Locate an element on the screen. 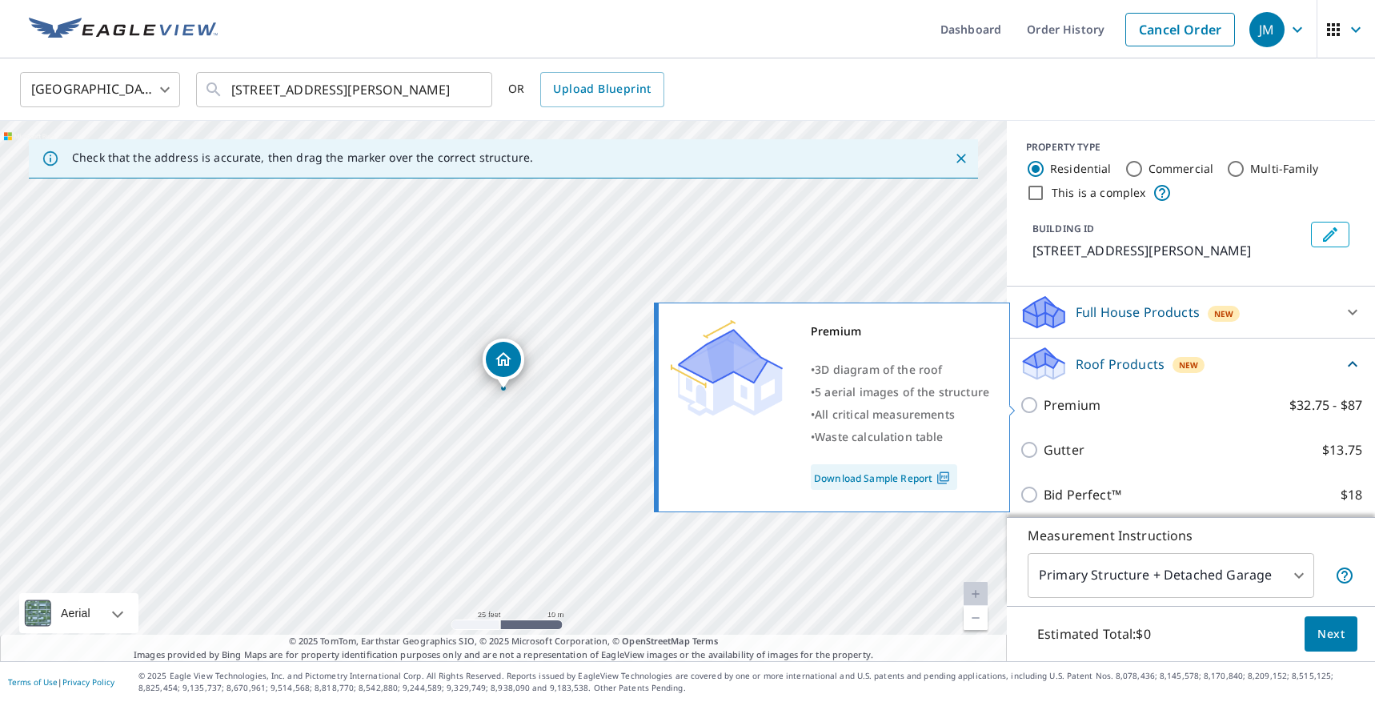  p: $18 is located at coordinates (1351, 495).